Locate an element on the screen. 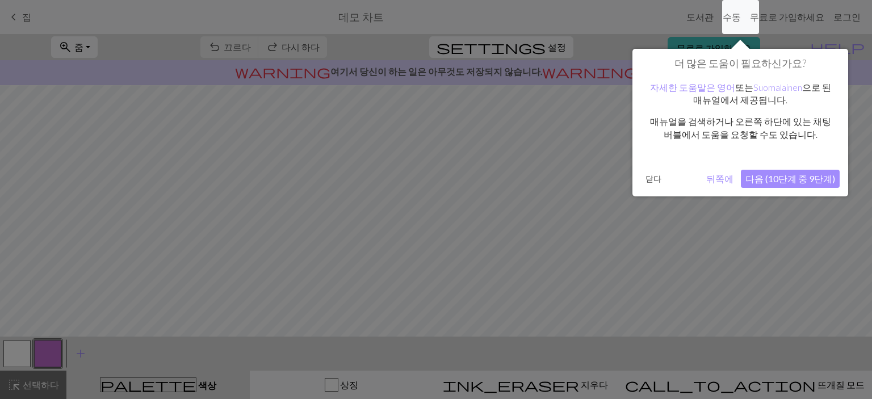 This screenshot has height=399, width=872. font: 으로 된 매뉴얼에서 제공됩니다 is located at coordinates (762, 93).